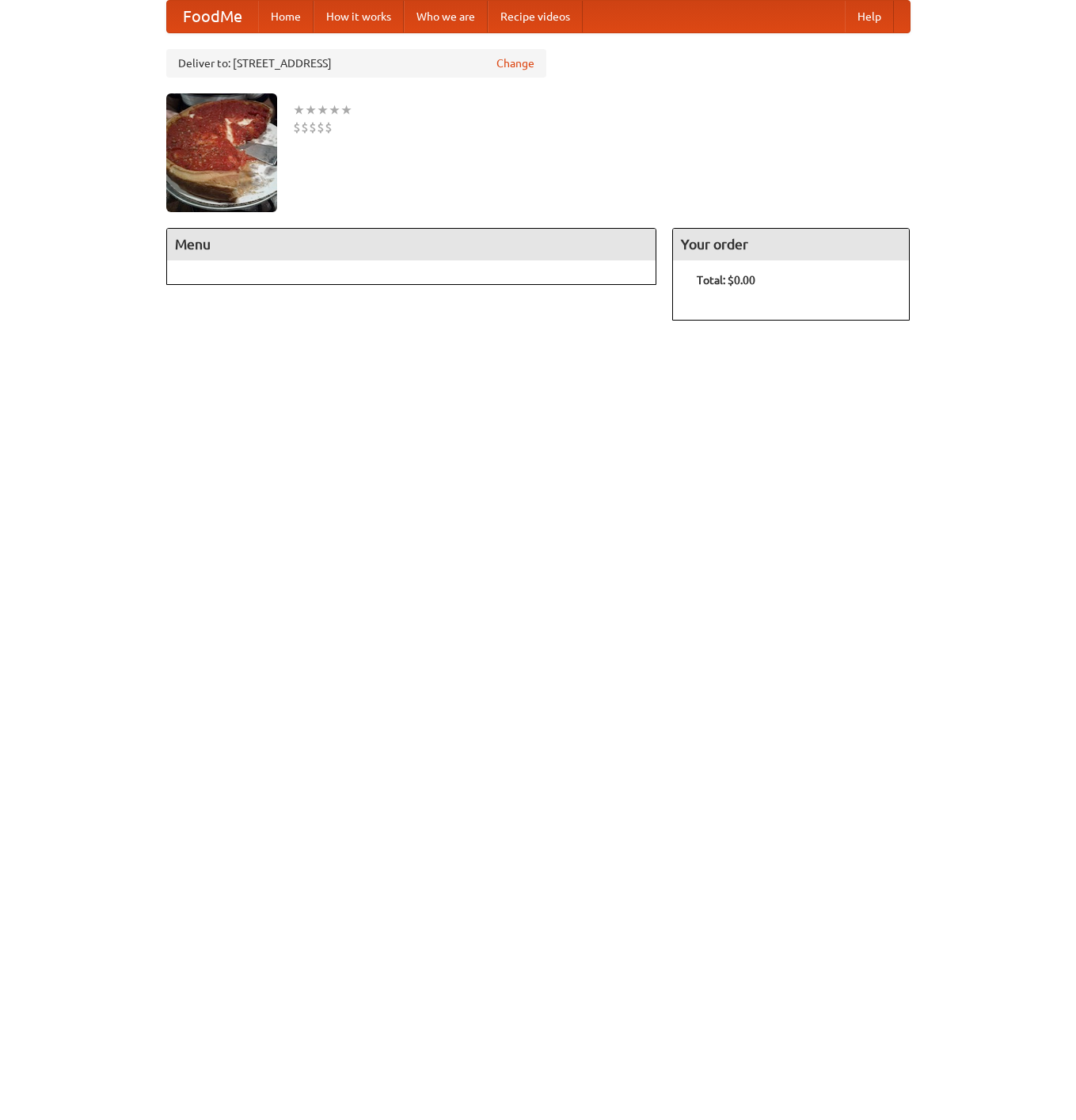  Describe the element at coordinates (412, 244) in the screenshot. I see `h4: Menu` at that location.